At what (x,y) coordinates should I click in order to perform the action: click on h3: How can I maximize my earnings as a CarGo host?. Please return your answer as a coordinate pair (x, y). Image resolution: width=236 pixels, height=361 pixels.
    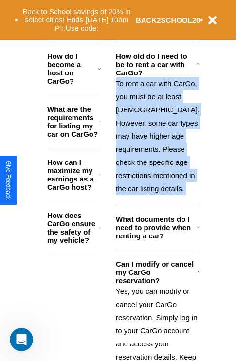
    Looking at the image, I should click on (73, 175).